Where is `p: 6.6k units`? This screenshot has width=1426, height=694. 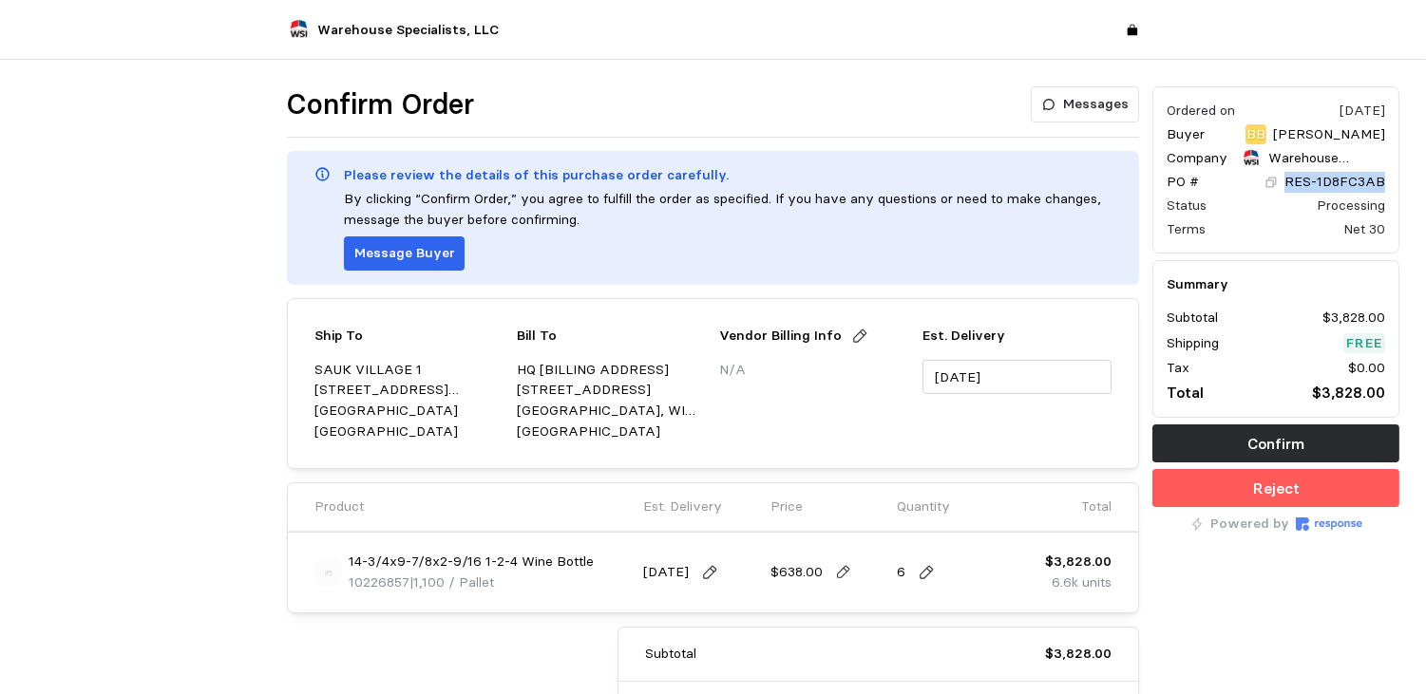 p: 6.6k units is located at coordinates (1078, 583).